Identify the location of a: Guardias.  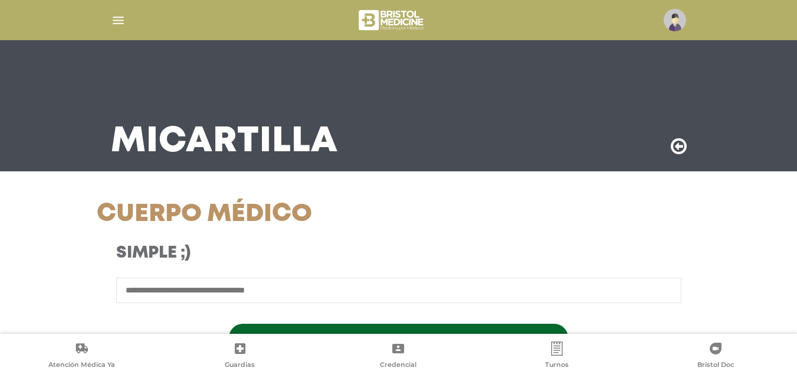
(240, 356).